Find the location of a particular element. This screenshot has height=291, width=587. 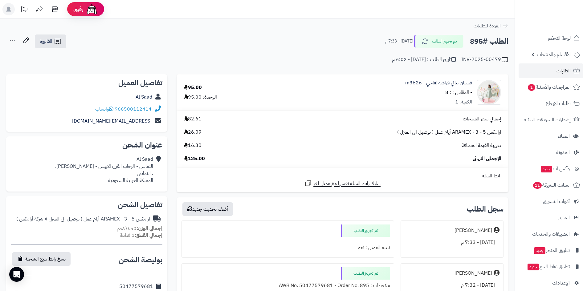

span: المراجعات والأسئلة is located at coordinates (549, 87).